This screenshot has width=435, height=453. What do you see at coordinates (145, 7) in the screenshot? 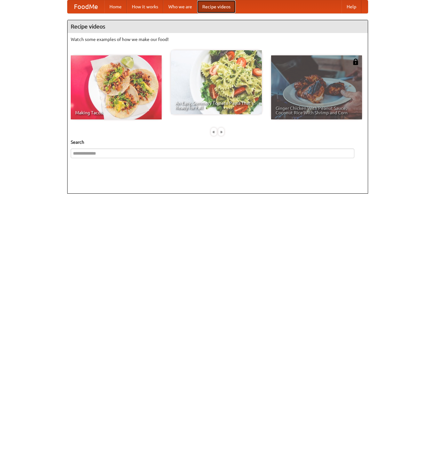
I see `a: How it works` at bounding box center [145, 7].